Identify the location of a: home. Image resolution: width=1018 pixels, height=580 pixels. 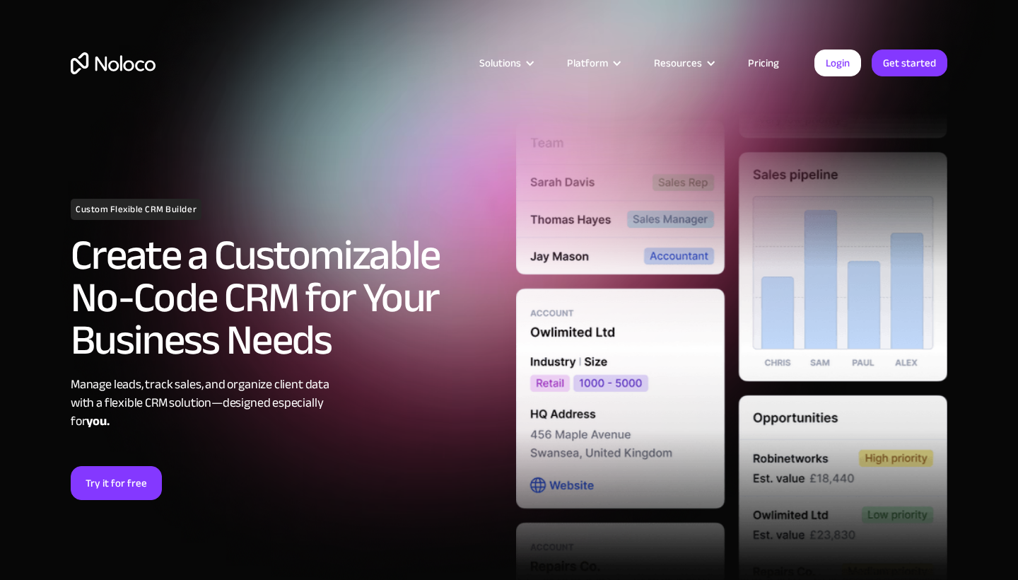
(113, 63).